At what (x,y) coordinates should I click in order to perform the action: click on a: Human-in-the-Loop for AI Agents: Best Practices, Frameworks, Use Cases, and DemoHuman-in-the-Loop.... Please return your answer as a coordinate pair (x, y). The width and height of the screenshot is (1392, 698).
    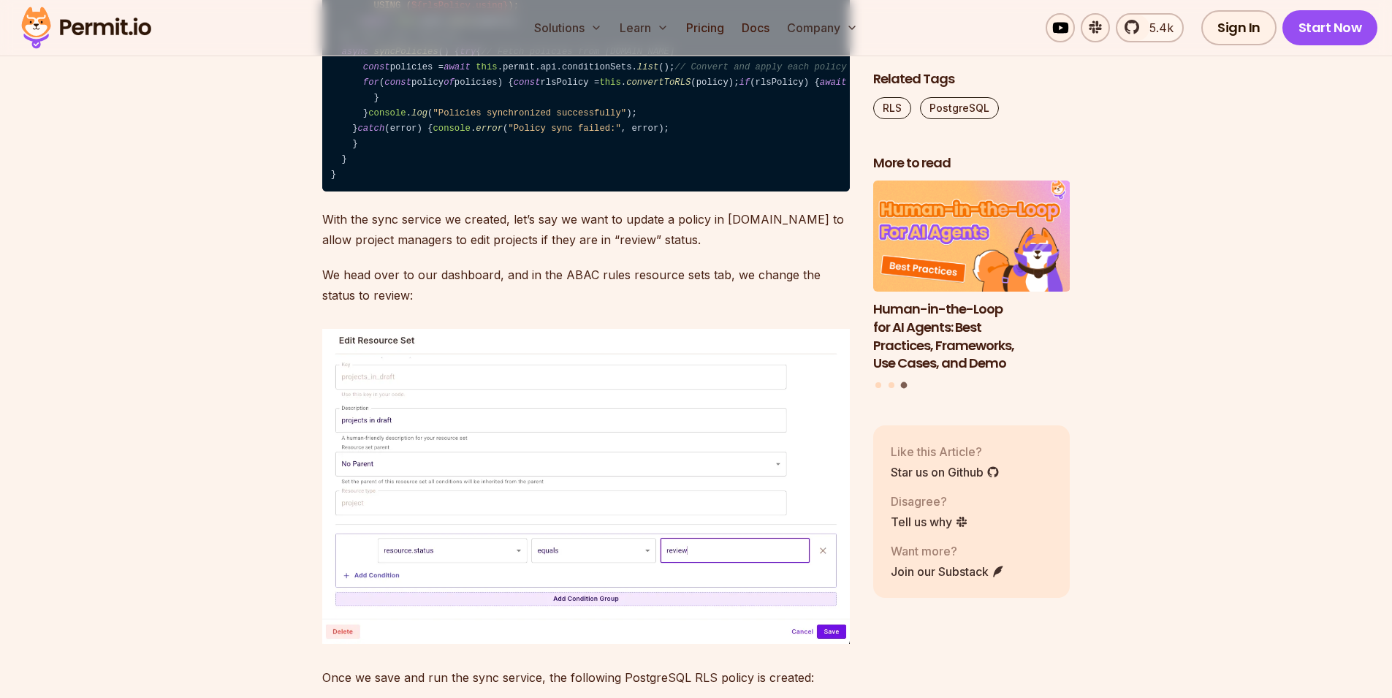
    Looking at the image, I should click on (972, 277).